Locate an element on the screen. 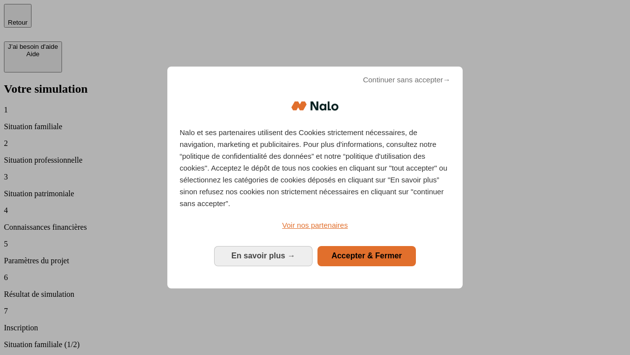  div: Bienvenue chez Nalo Gestion du consentement is located at coordinates (315, 177).